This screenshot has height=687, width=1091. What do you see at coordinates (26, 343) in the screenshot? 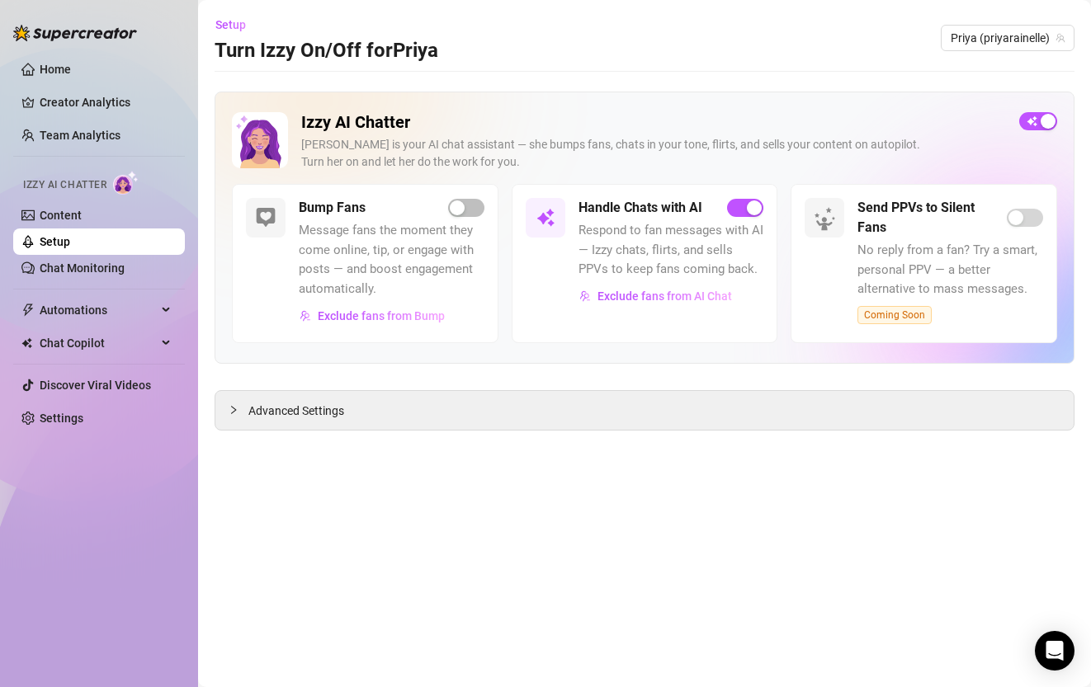
I see `img: Chat Copilot` at bounding box center [26, 343].